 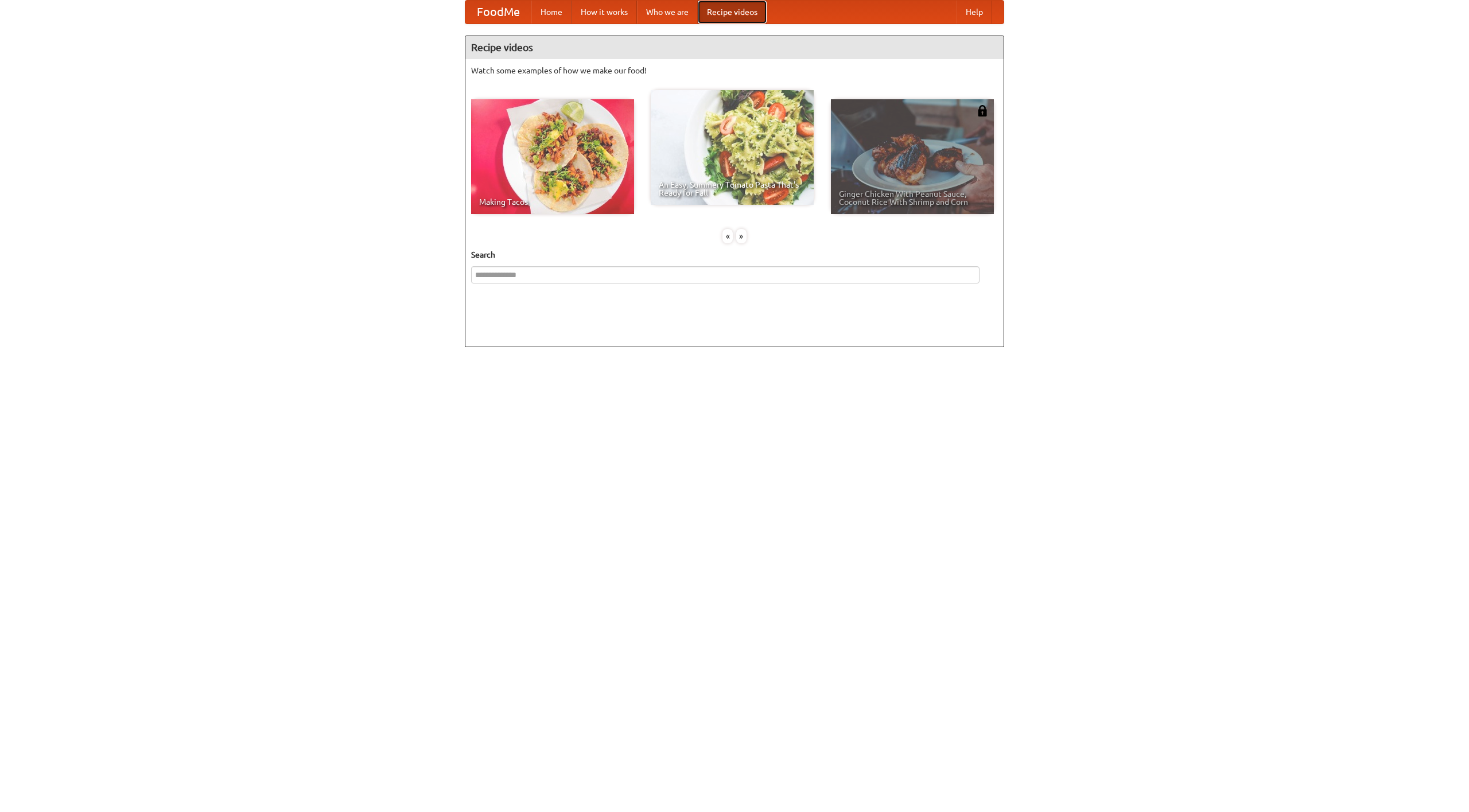 What do you see at coordinates (982, 111) in the screenshot?
I see `img: 483408.png` at bounding box center [982, 111].